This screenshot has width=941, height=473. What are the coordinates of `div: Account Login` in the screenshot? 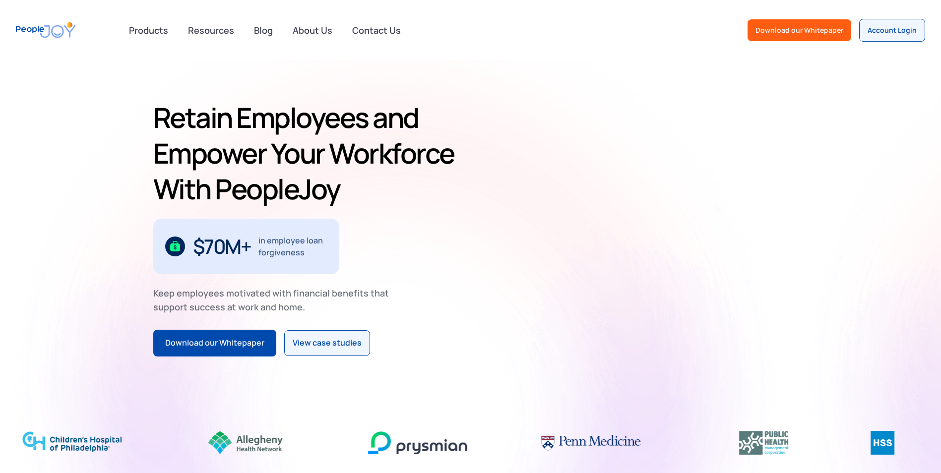 It's located at (892, 30).